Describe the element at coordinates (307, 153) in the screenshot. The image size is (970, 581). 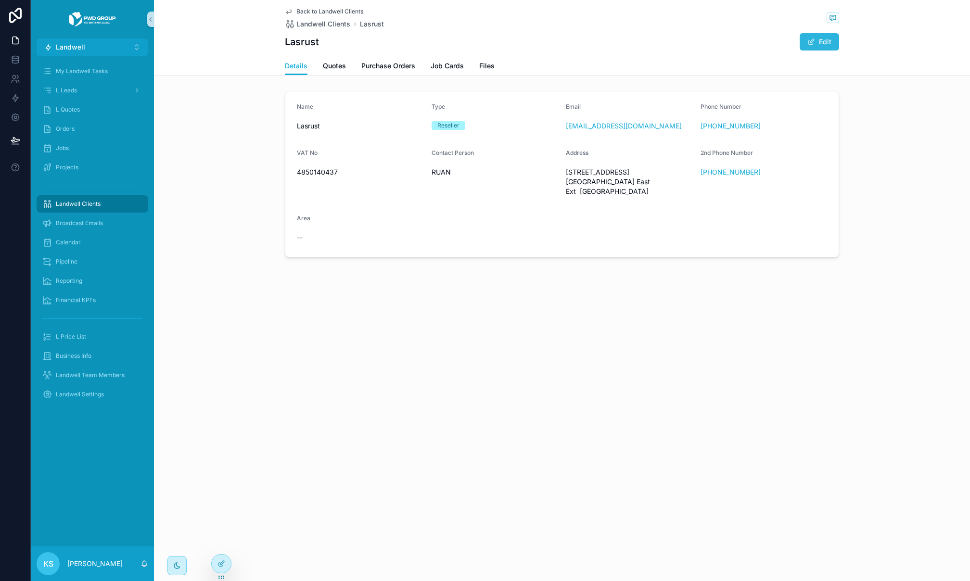
I see `span: VAT No` at that location.